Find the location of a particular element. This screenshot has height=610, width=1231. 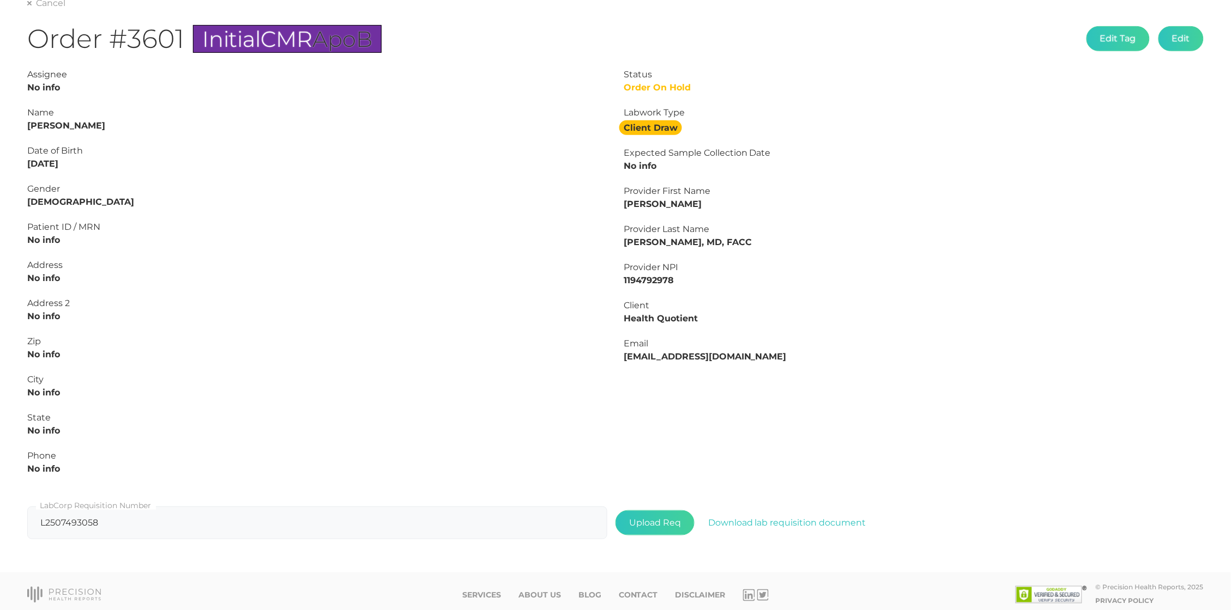

div: Address is located at coordinates (317, 265).